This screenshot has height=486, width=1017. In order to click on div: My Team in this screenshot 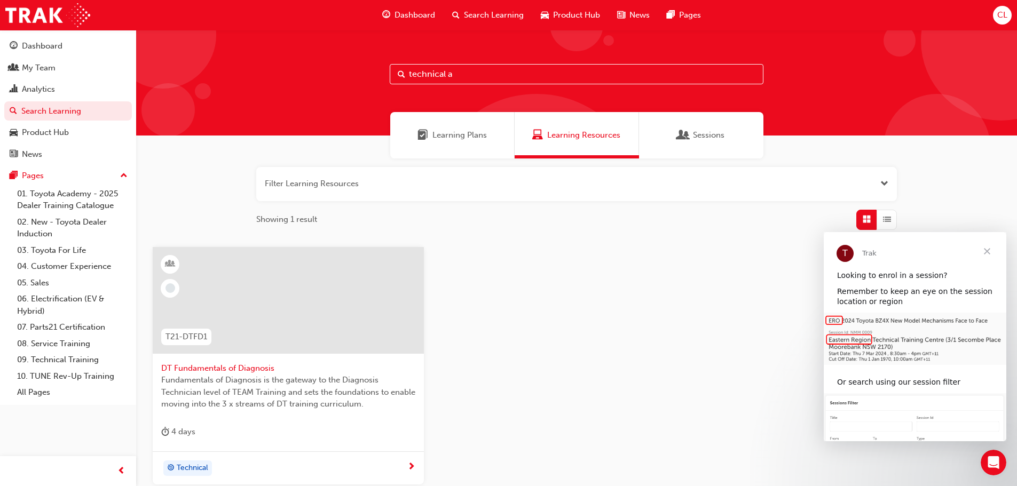, I will do `click(38, 68)`.